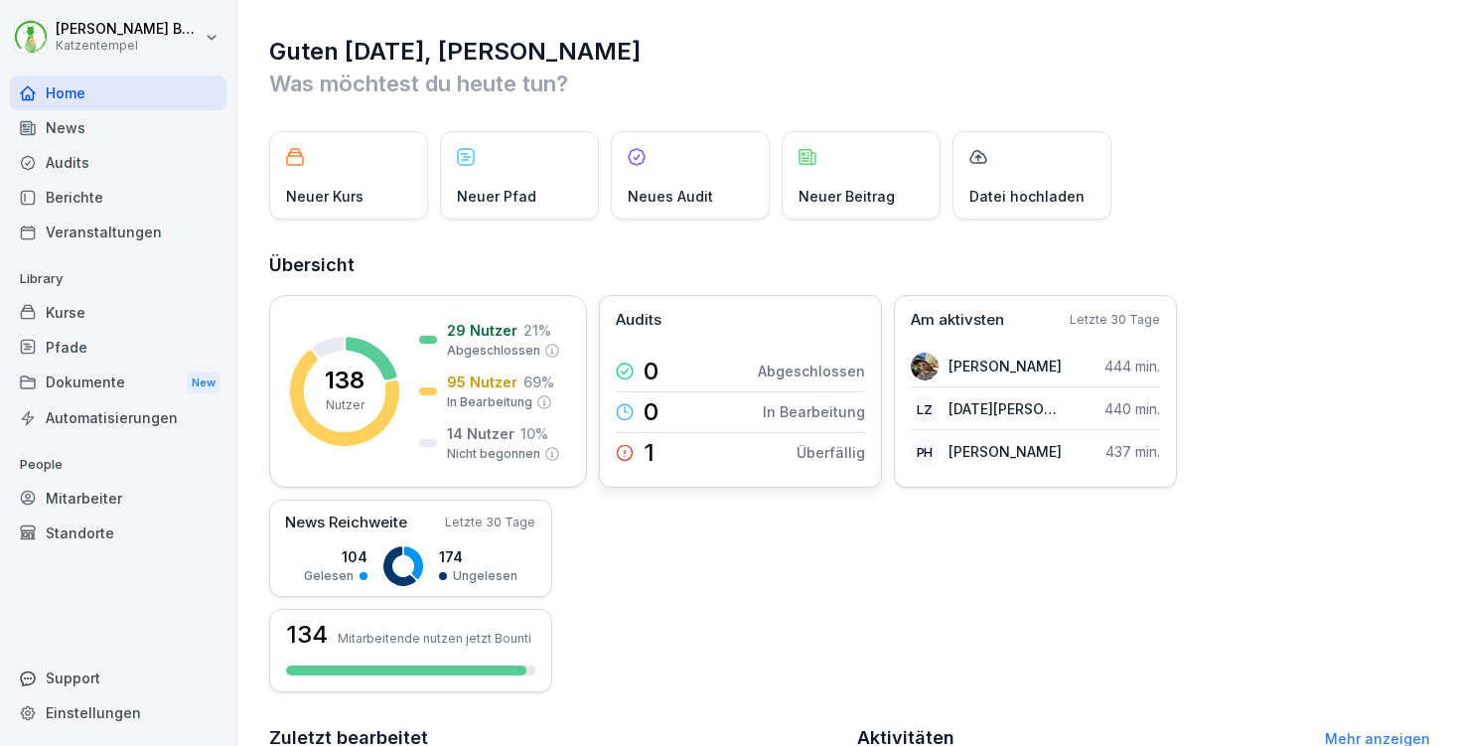 This screenshot has width=1460, height=746. I want to click on h2: Übersicht, so click(849, 265).